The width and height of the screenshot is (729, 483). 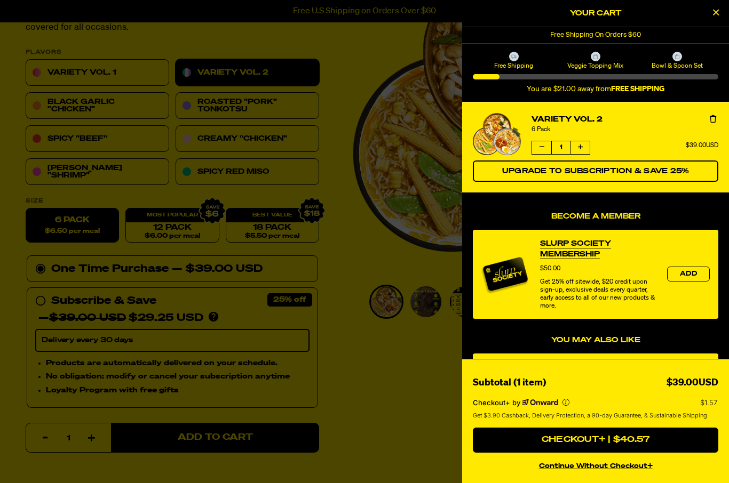 I want to click on span: Free Shipping, so click(x=513, y=66).